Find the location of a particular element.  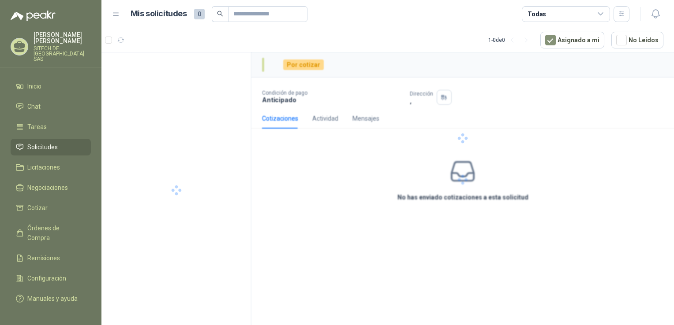

a: Inicio is located at coordinates (51, 86).